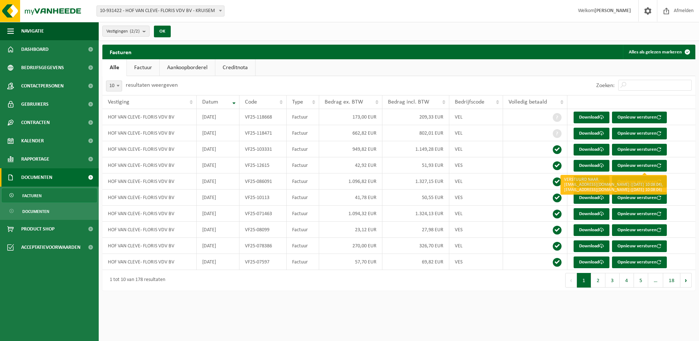 The image size is (699, 341). Describe the element at coordinates (351, 133) in the screenshot. I see `td: 662,82 EUR` at that location.